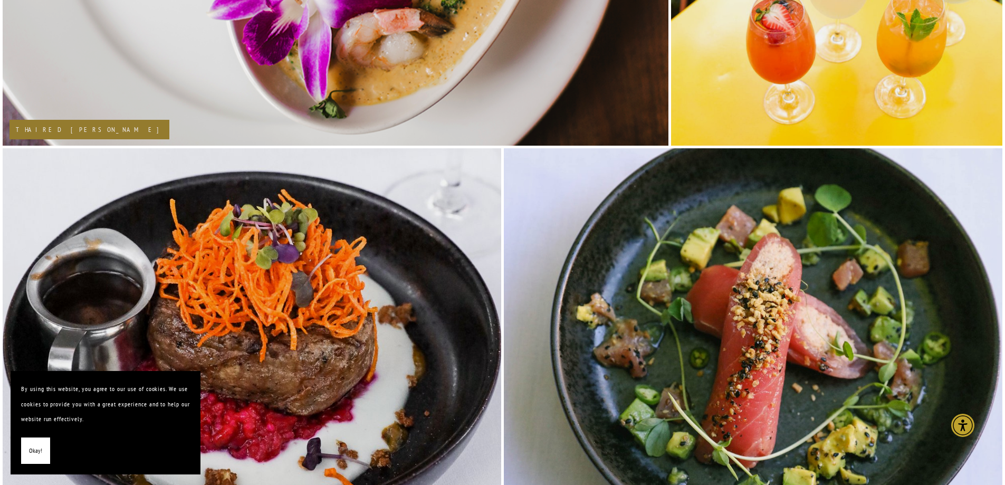  I want to click on p: By using this website, you agree to our use of cookies. We use cookies to provide you with a grea..., so click(106, 404).